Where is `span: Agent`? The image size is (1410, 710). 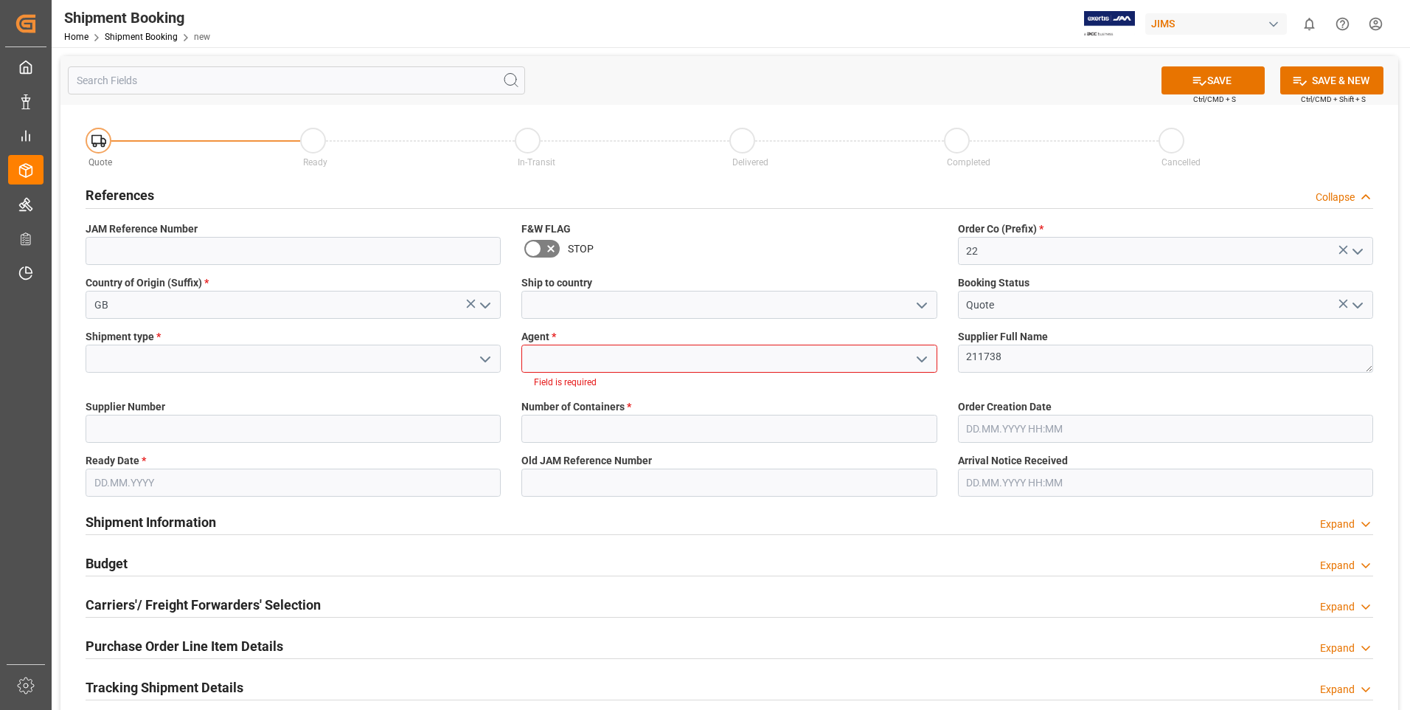
span: Agent is located at coordinates (538, 336).